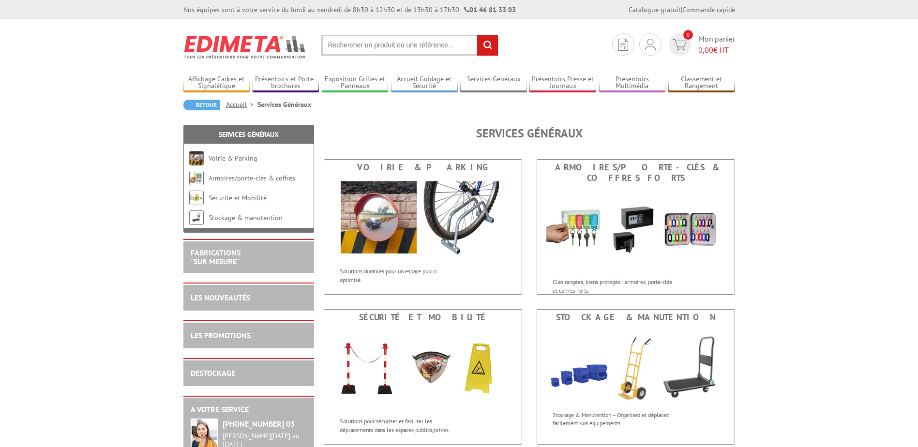 The image size is (918, 447). I want to click on a: Voirie & Parking Voirie & Parking Solutions durables pour un espace public optimisé., so click(423, 227).